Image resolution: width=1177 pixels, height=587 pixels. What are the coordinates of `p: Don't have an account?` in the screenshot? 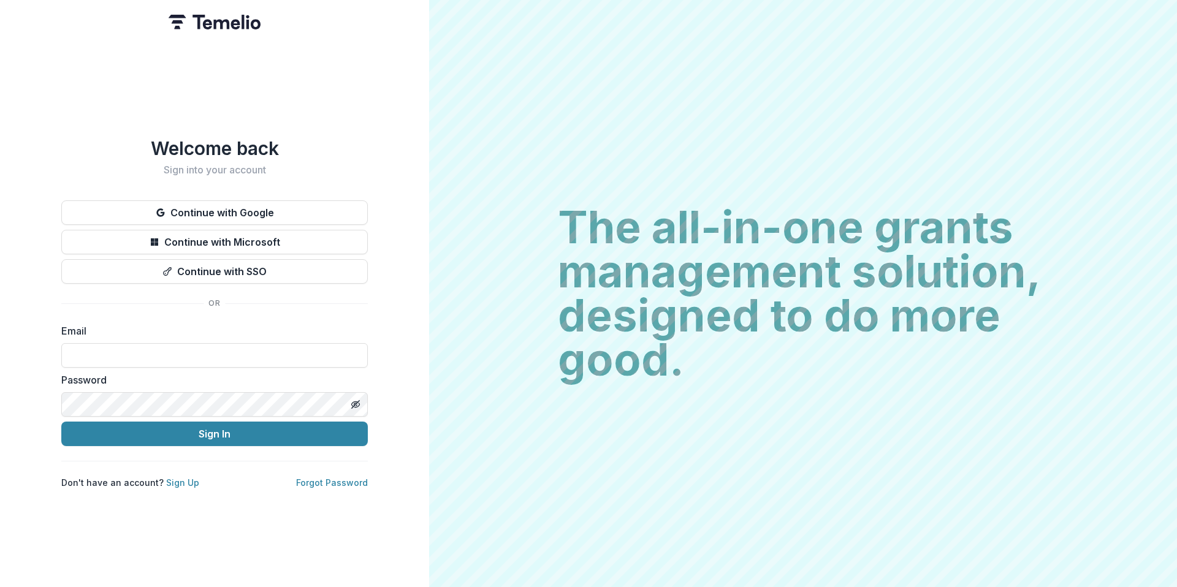 It's located at (130, 482).